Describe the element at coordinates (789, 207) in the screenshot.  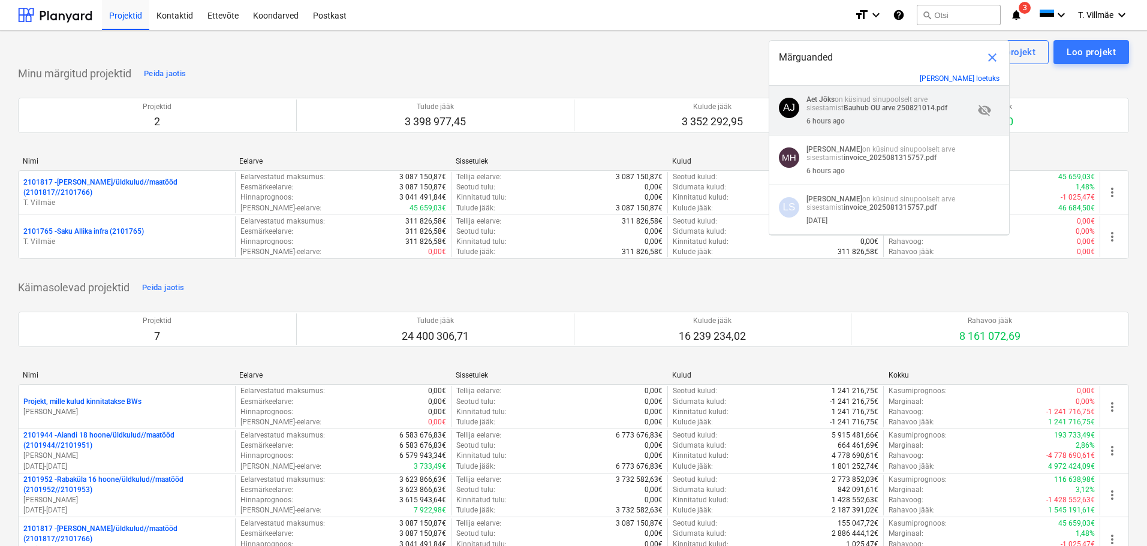
I see `div: Laura Saar` at that location.